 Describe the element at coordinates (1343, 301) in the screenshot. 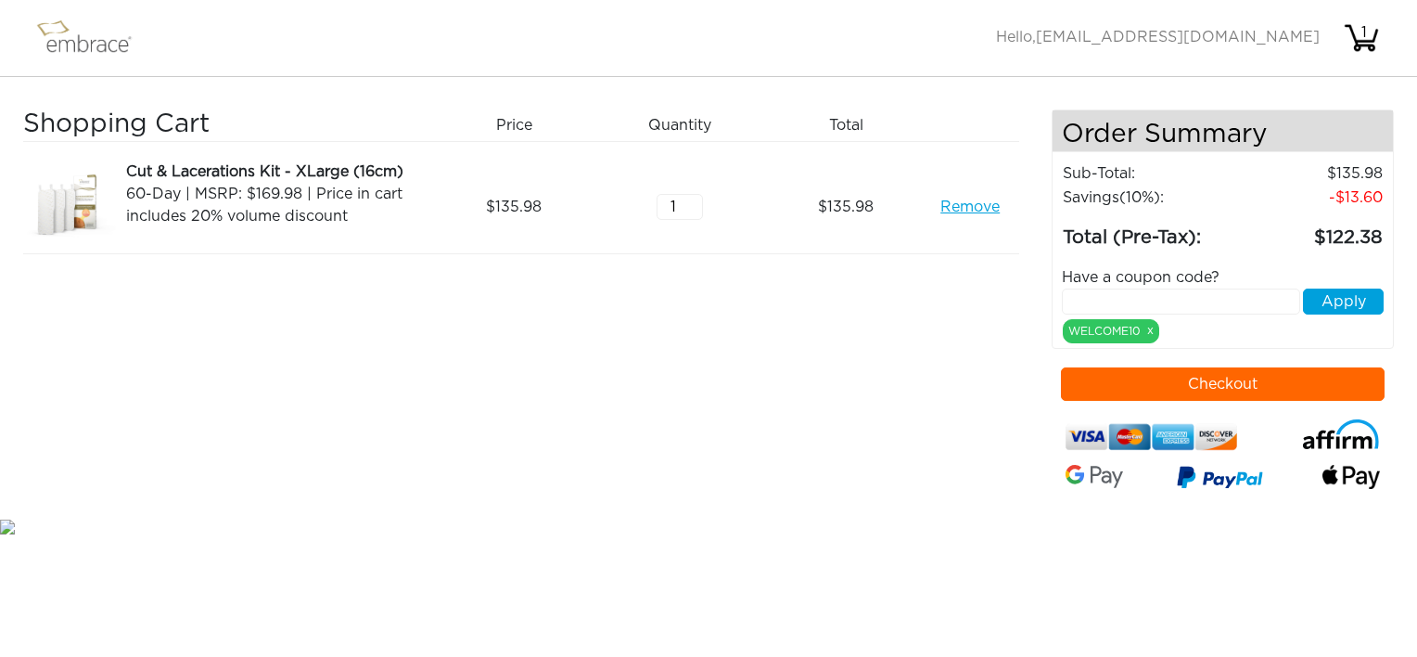

I see `button: Apply` at that location.